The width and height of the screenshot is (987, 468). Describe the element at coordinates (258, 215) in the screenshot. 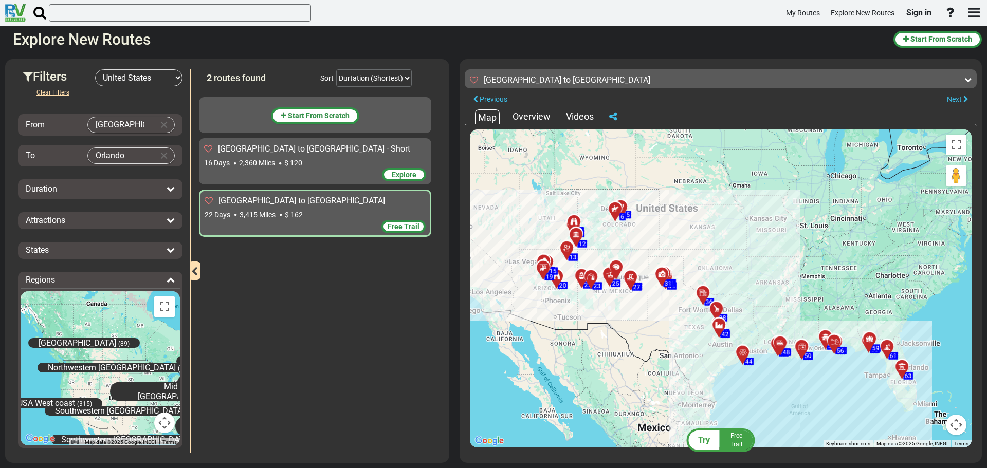

I see `span: 3,415 Miles` at that location.